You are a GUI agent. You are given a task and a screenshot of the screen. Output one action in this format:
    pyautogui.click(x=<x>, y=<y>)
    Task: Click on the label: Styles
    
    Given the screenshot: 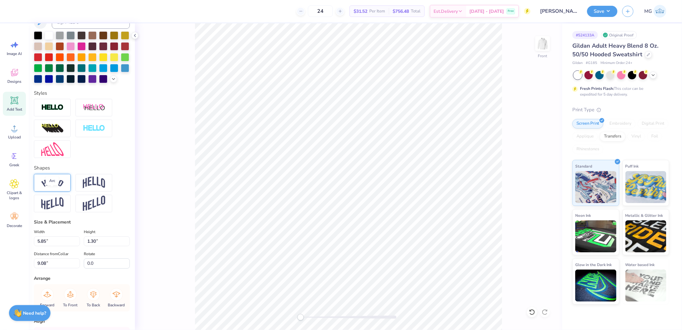 What is the action you would take?
    pyautogui.click(x=40, y=93)
    